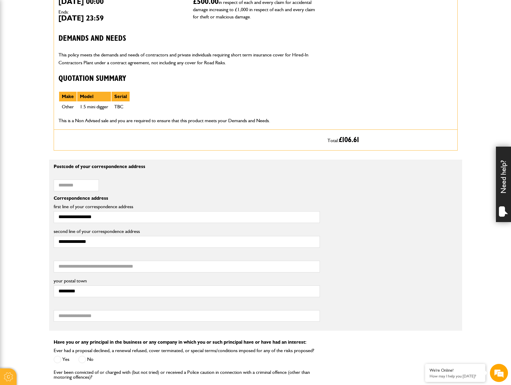  What do you see at coordinates (66, 38) in the screenshot?
I see `div: Chat with us now` at bounding box center [66, 38].